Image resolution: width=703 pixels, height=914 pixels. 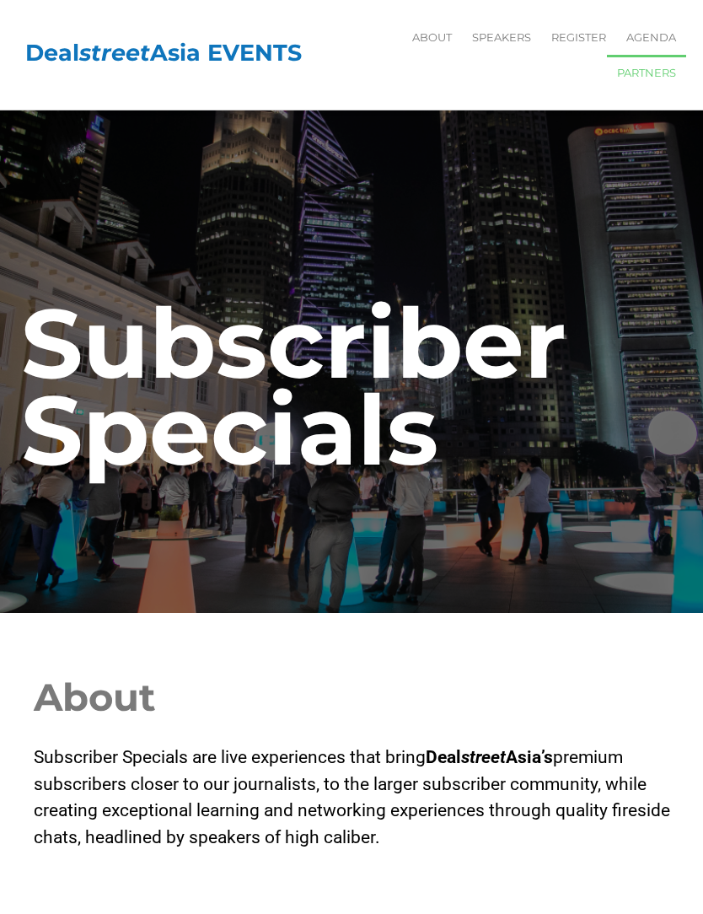 I want to click on a: Partners, so click(x=647, y=72).